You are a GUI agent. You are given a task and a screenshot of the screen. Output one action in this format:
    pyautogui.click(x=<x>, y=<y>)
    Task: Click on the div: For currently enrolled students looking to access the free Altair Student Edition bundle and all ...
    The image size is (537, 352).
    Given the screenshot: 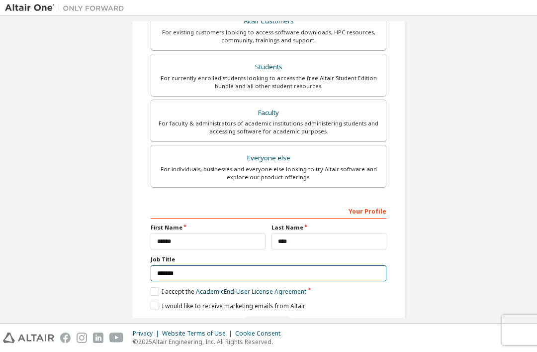 What is the action you would take?
    pyautogui.click(x=269, y=82)
    